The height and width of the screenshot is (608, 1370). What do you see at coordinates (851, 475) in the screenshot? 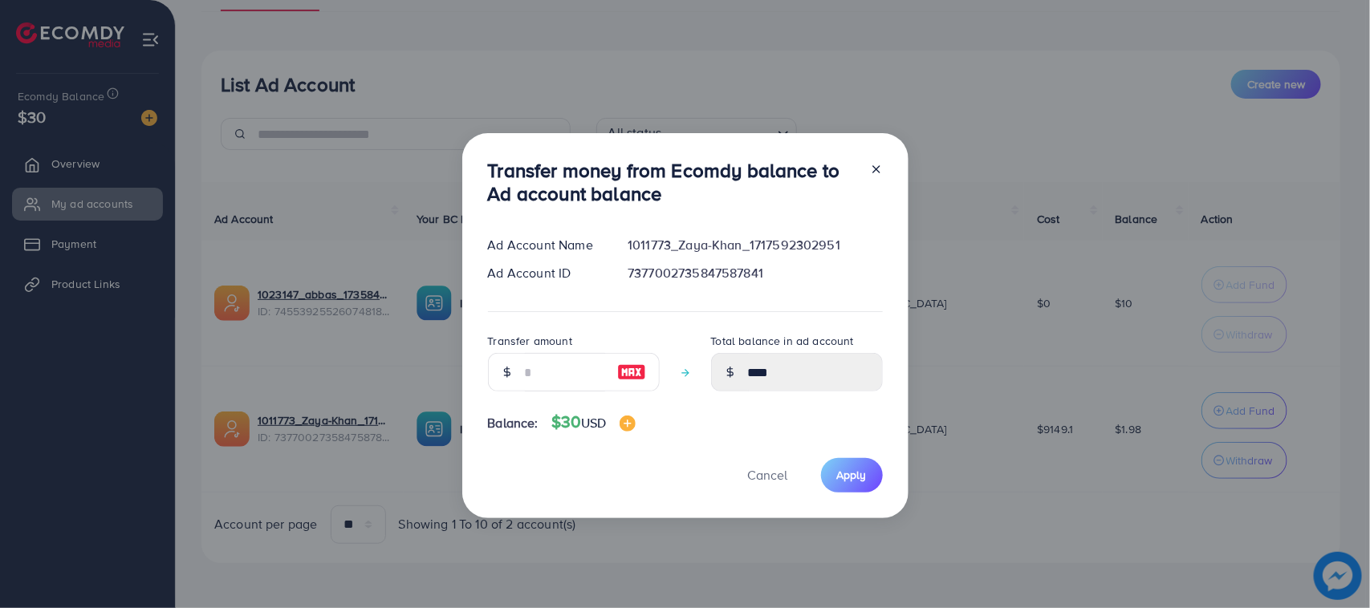
I see `span: Apply` at bounding box center [851, 475].